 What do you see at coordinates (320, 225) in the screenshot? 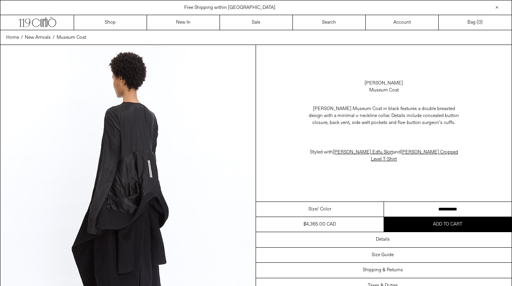
I see `span: $4,365.00 CAD` at bounding box center [320, 225].